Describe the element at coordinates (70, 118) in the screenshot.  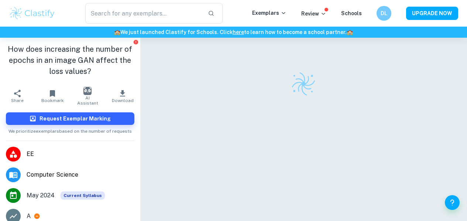
I see `button: Request Exemplar Marking` at that location.